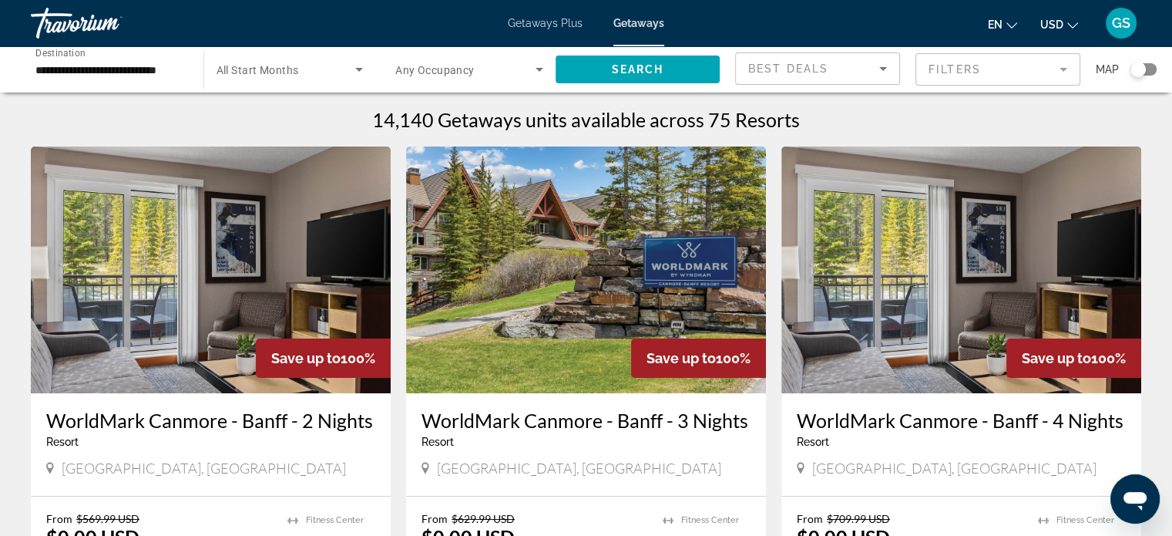  Describe the element at coordinates (1121, 23) in the screenshot. I see `button: User Menu` at that location.